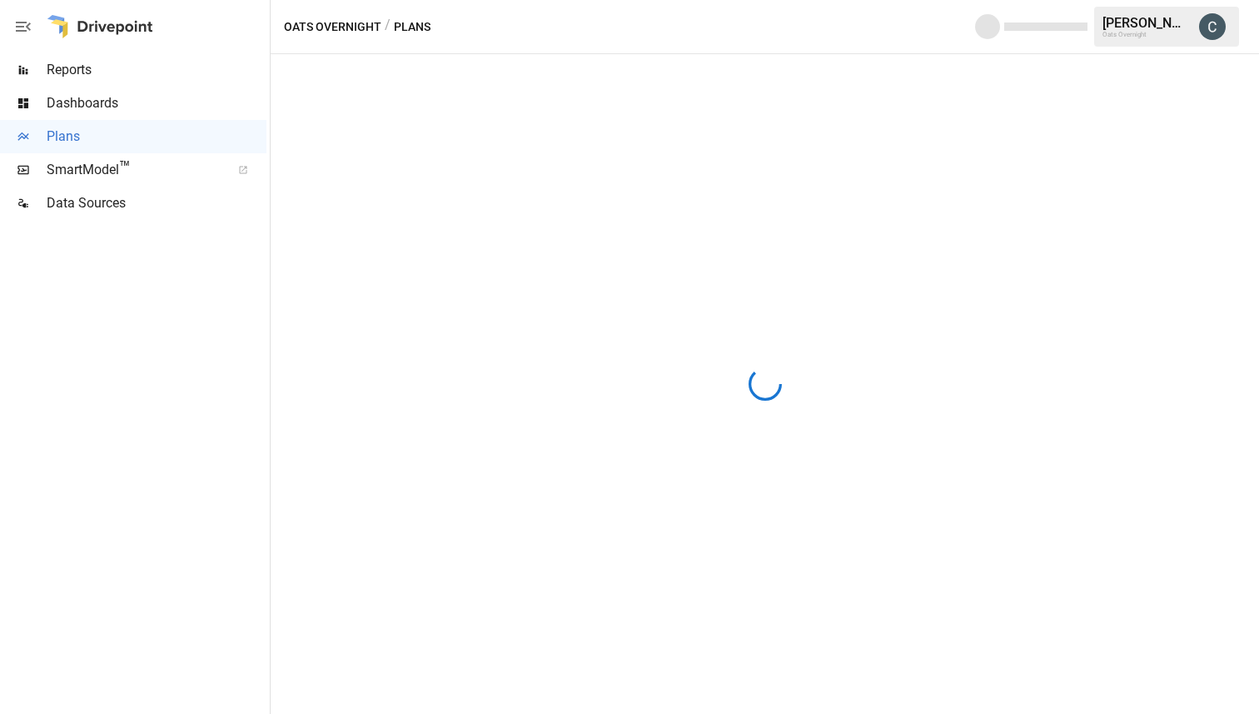  I want to click on span: Dashboards, so click(157, 103).